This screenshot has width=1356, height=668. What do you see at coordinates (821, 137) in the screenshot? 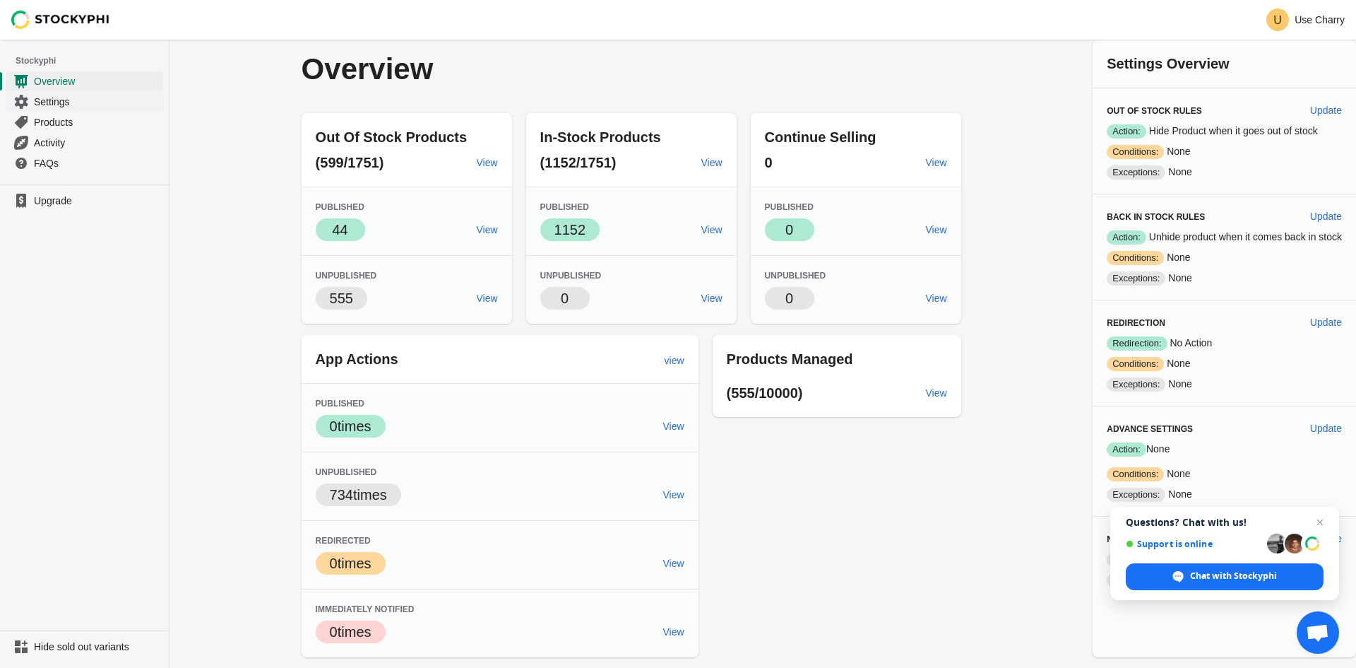
I see `span: Continue Selling` at bounding box center [821, 137].